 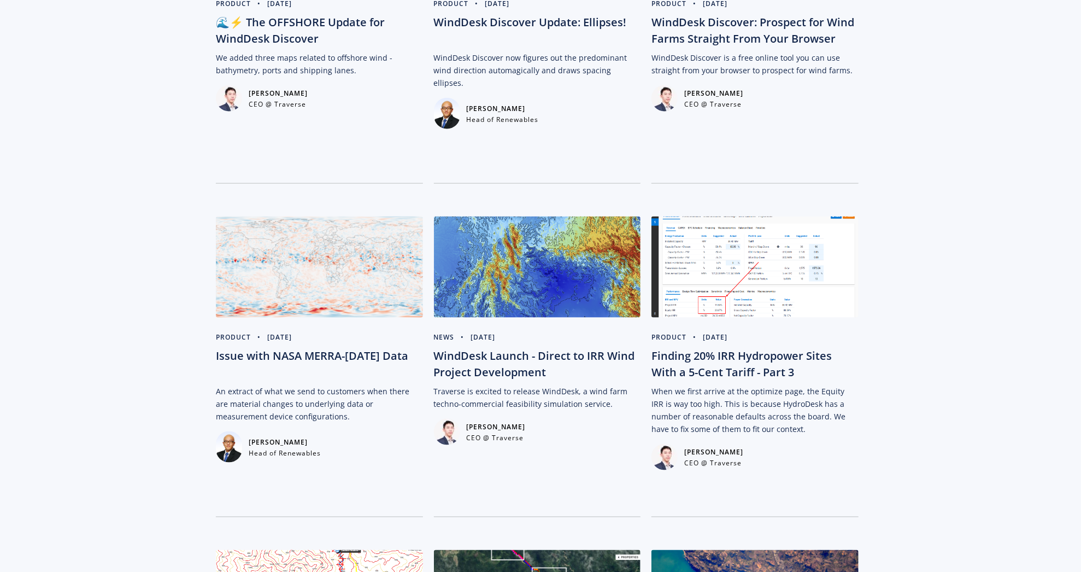 What do you see at coordinates (537, 397) in the screenshot?
I see `p: Traverse is excited to release WindDesk, a wind farm techno-commercial feasibility simulation ser...` at bounding box center [537, 397].